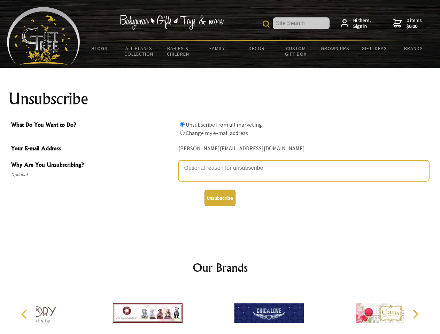 This screenshot has height=334, width=440. I want to click on a: Brands, so click(414, 48).